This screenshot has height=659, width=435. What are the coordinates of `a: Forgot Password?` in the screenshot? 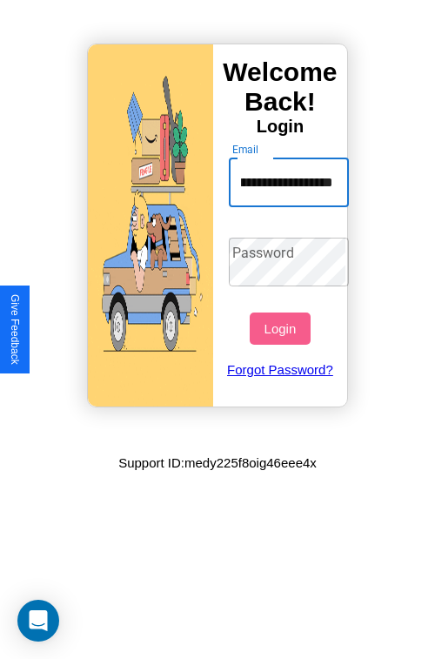 It's located at (280, 369).